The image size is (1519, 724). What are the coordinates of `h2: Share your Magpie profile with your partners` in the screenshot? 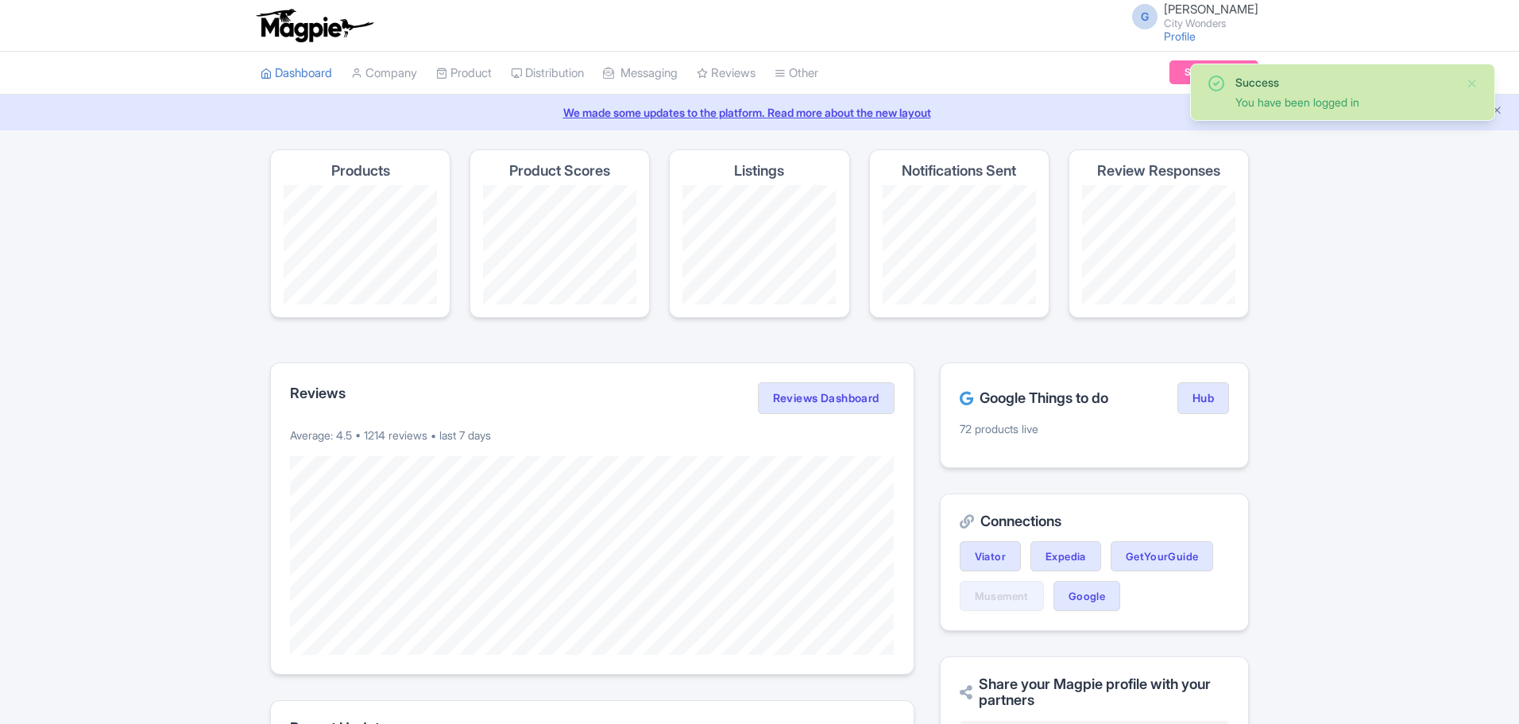 It's located at (1094, 692).